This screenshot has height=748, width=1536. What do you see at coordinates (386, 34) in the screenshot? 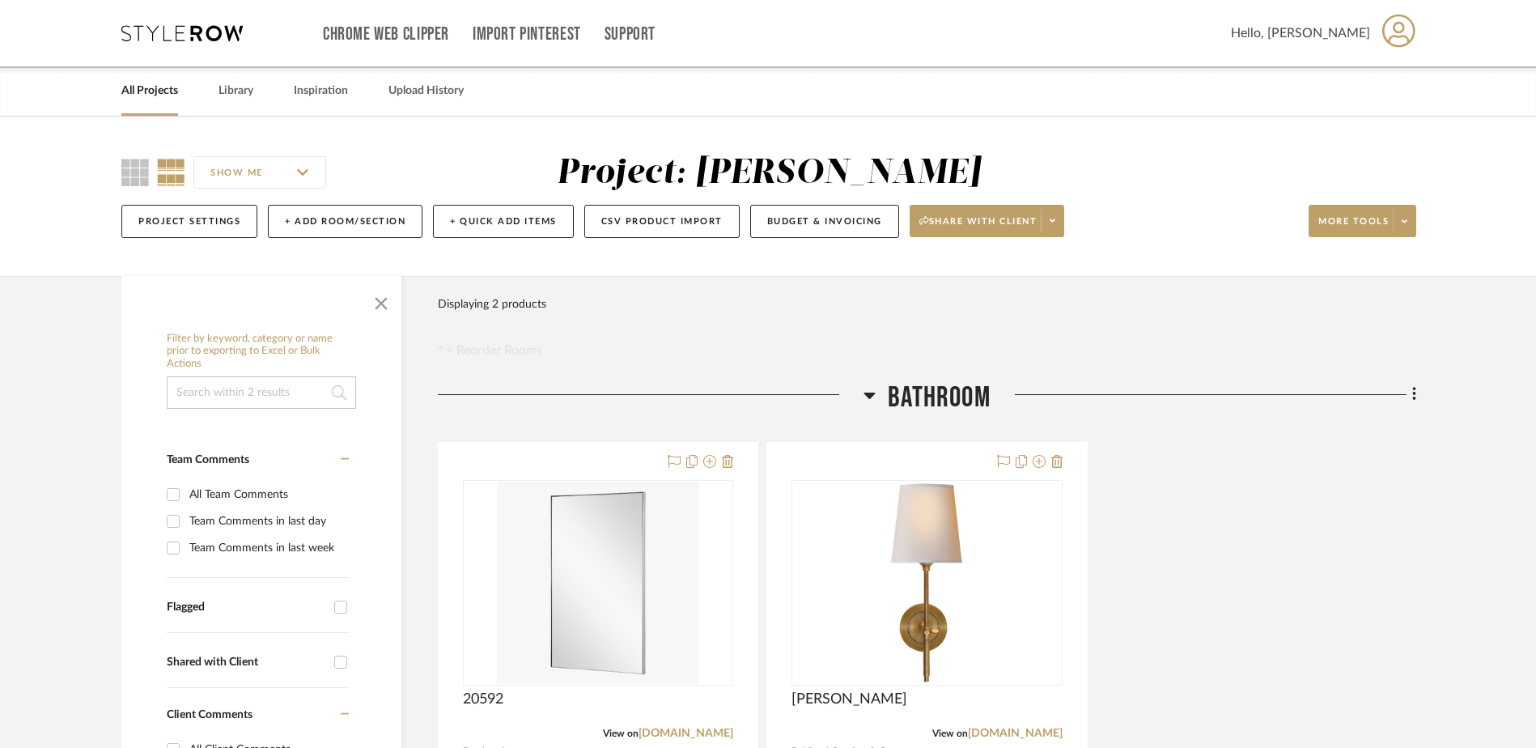
I see `a: Chrome Web Clipper` at bounding box center [386, 34].